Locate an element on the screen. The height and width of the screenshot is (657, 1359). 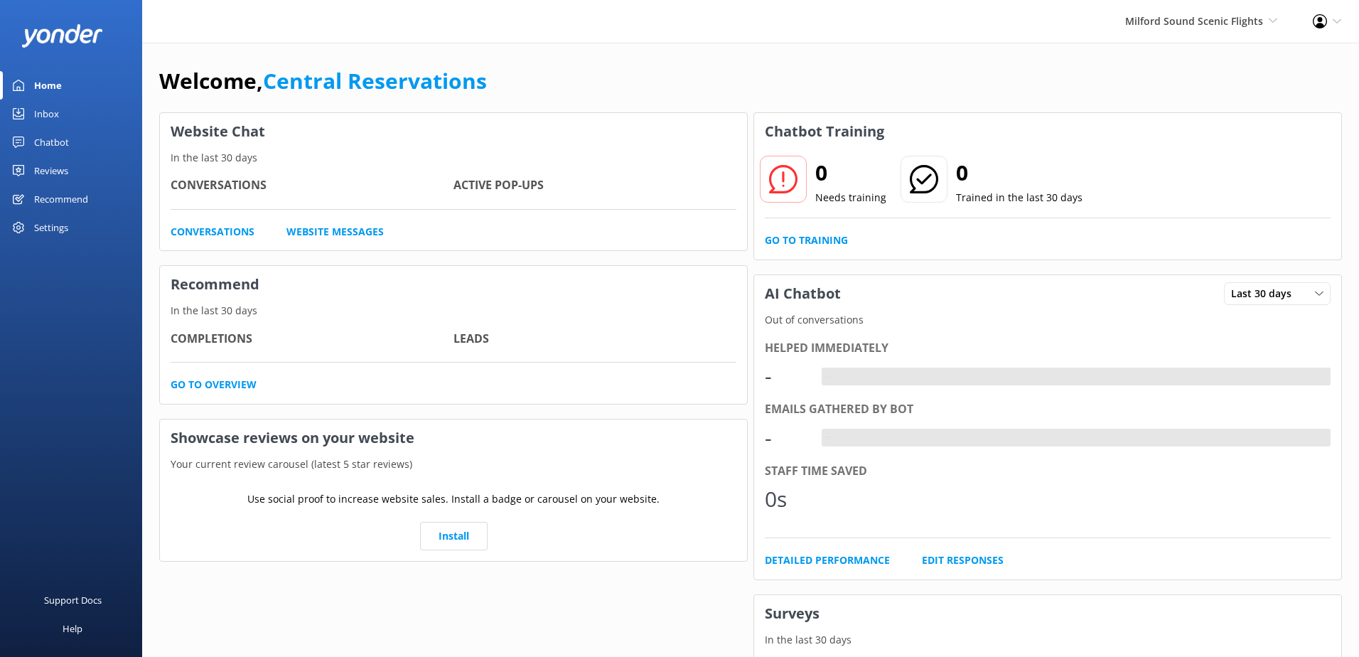
div: Settings is located at coordinates (51, 227).